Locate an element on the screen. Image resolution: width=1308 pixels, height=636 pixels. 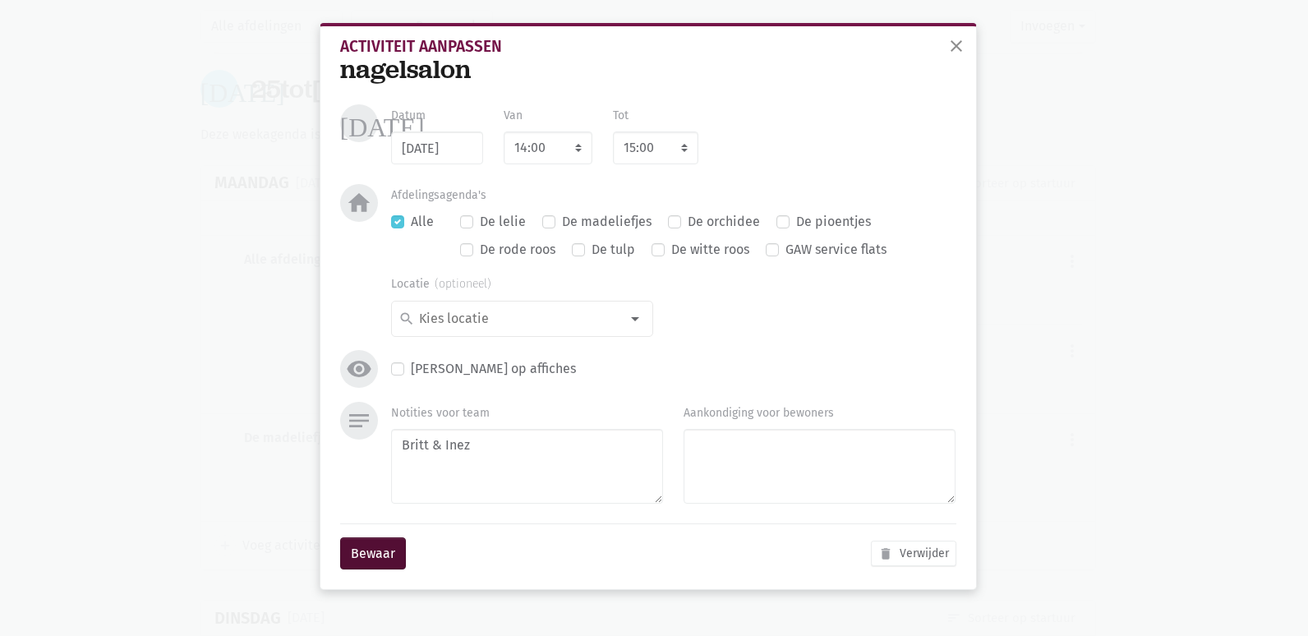
label: Aankondiging voor bewoners is located at coordinates (758, 413).